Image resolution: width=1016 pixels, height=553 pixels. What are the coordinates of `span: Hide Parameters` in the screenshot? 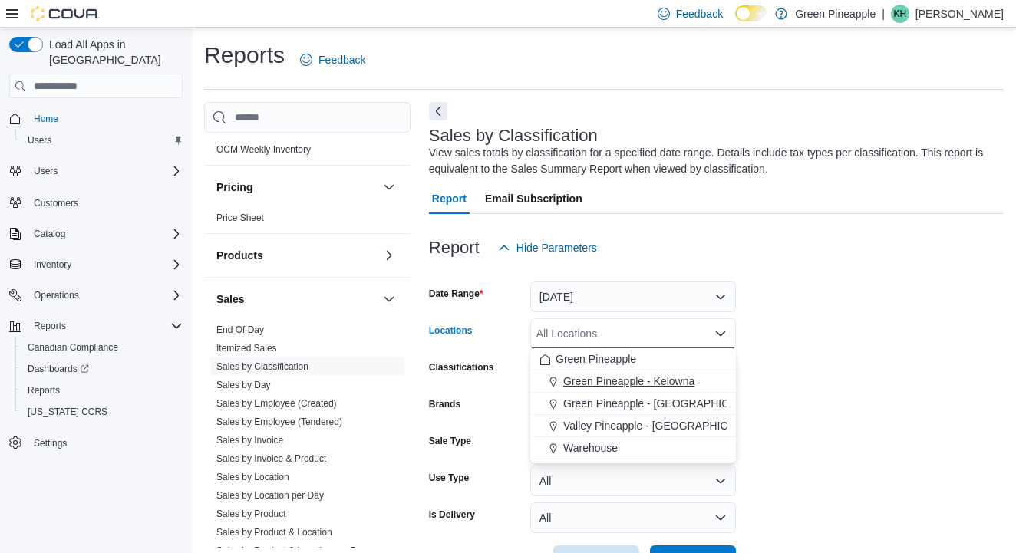 It's located at (556, 248).